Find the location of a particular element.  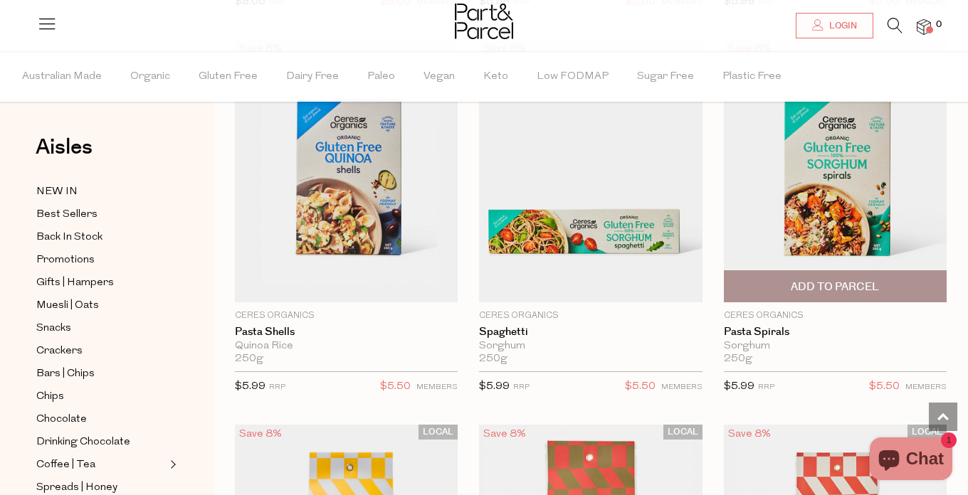

span: Low FODMAP is located at coordinates (572, 77).